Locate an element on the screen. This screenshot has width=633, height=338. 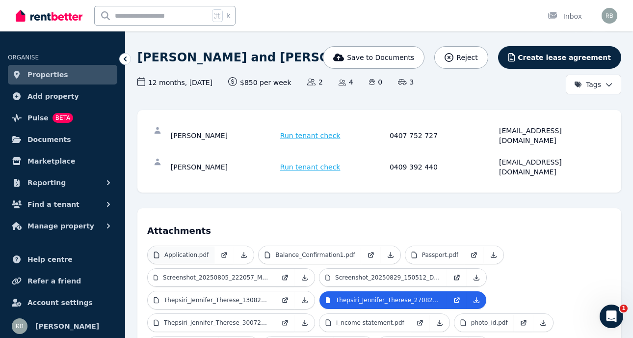
span: Refer a friend is located at coordinates (54, 281).